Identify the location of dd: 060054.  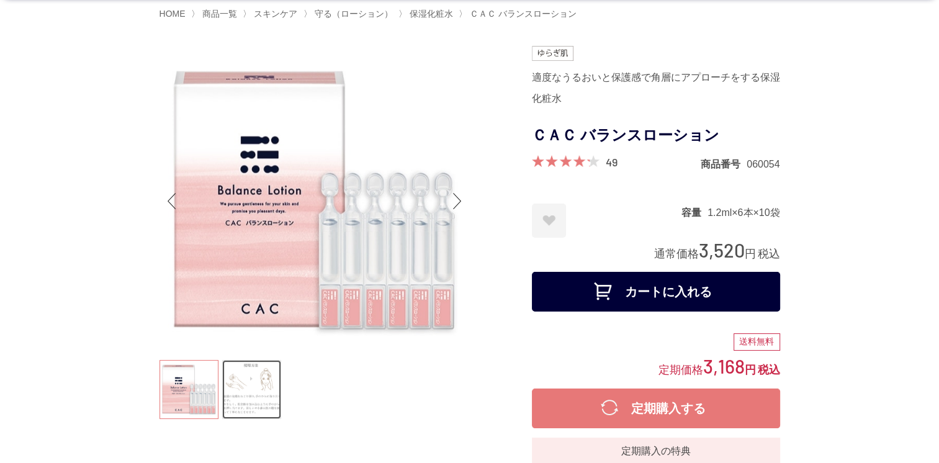
(763, 164).